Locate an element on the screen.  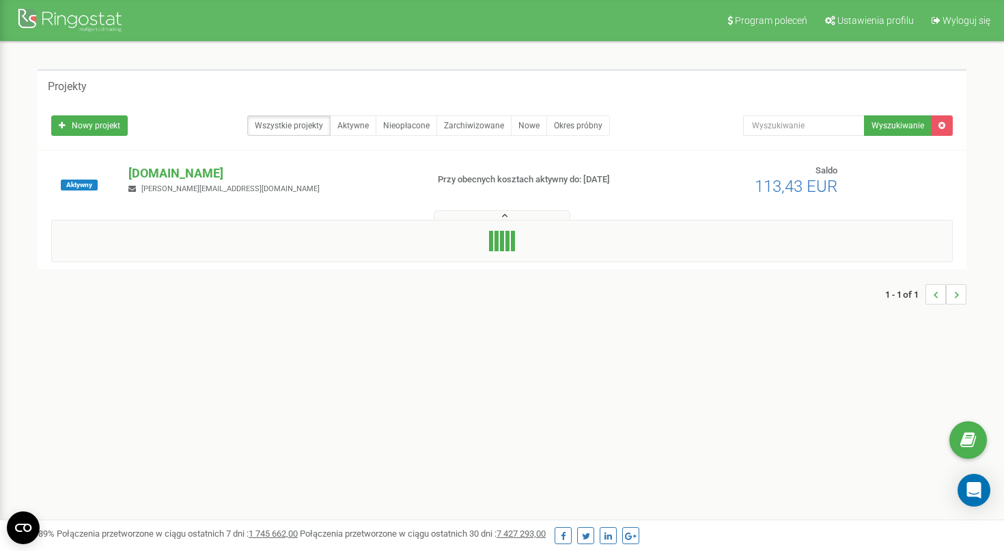
a: Nowy projekt is located at coordinates (89, 126).